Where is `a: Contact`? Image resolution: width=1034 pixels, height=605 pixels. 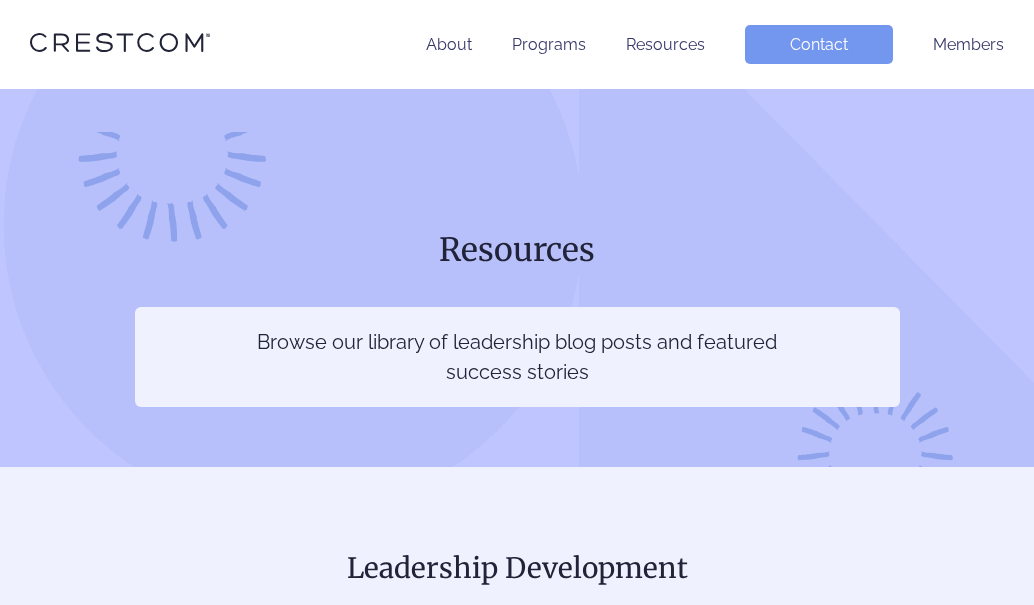 a: Contact is located at coordinates (819, 44).